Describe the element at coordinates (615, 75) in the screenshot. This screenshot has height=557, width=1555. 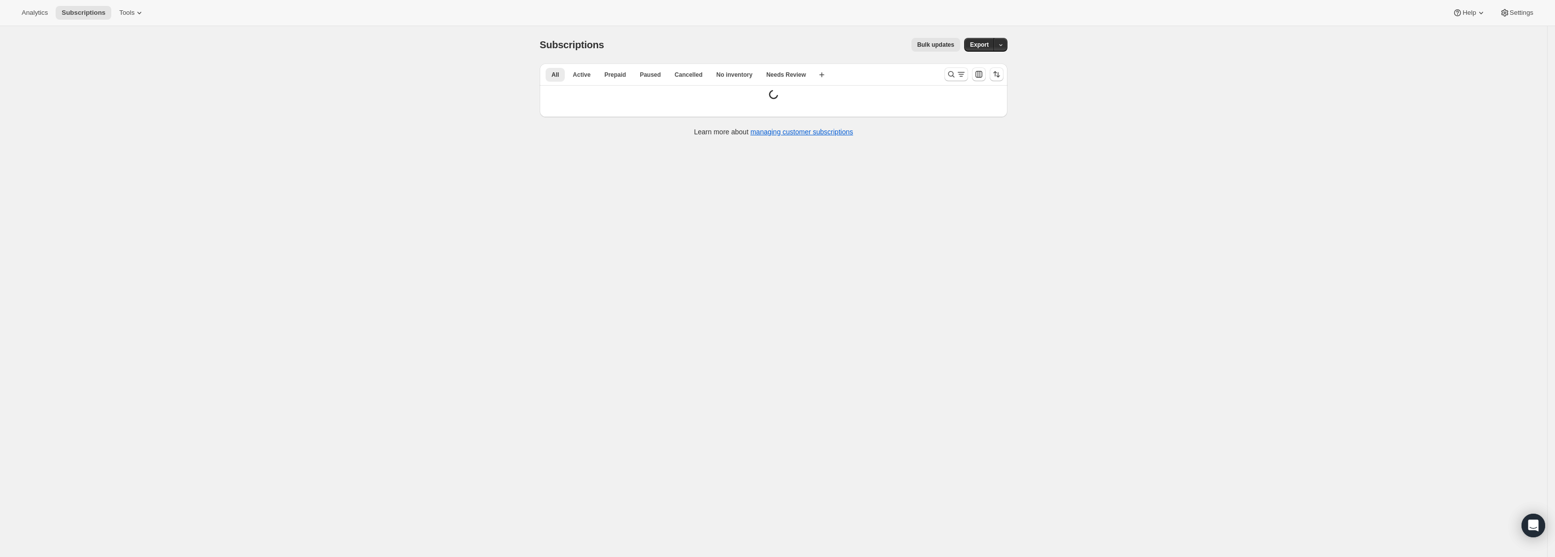
I see `span: Prepaid` at that location.